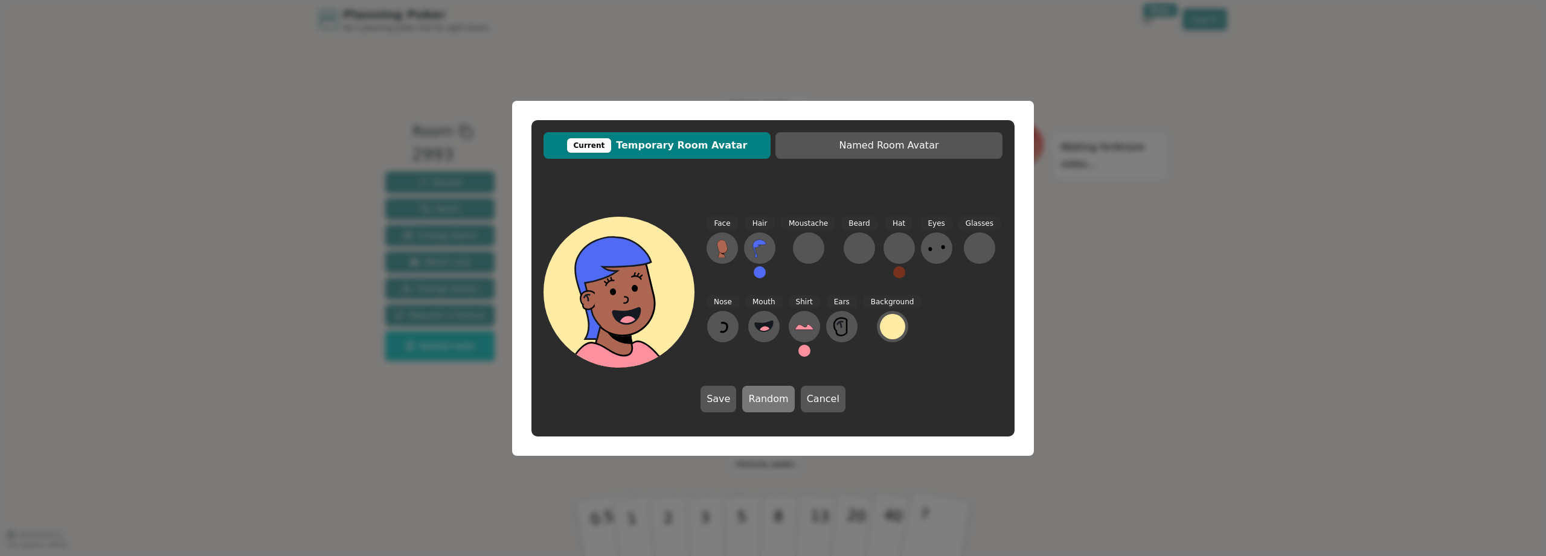 The width and height of the screenshot is (1546, 556). I want to click on button: Random, so click(768, 399).